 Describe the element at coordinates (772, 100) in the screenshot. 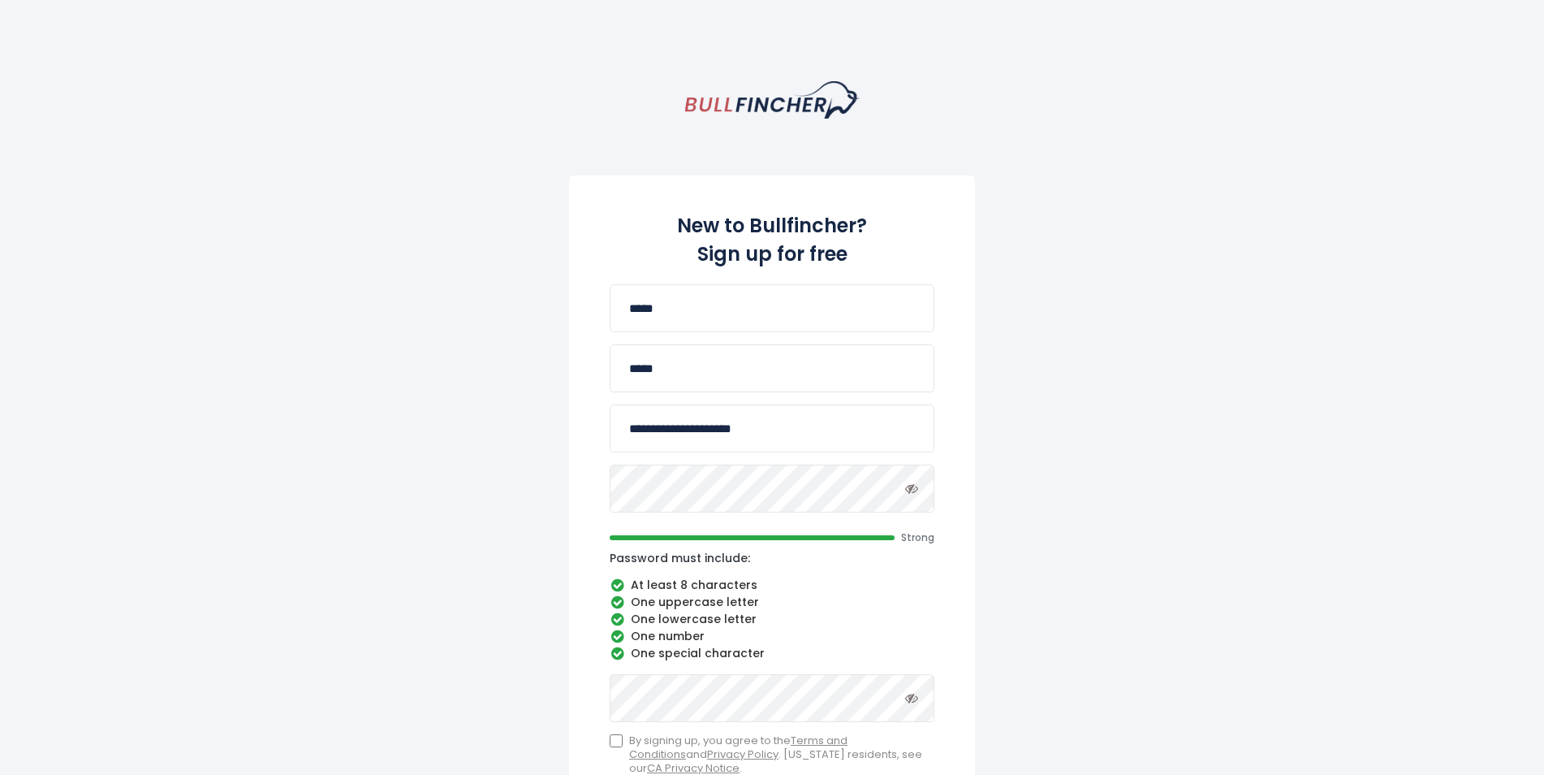

I see `a: homepage` at that location.